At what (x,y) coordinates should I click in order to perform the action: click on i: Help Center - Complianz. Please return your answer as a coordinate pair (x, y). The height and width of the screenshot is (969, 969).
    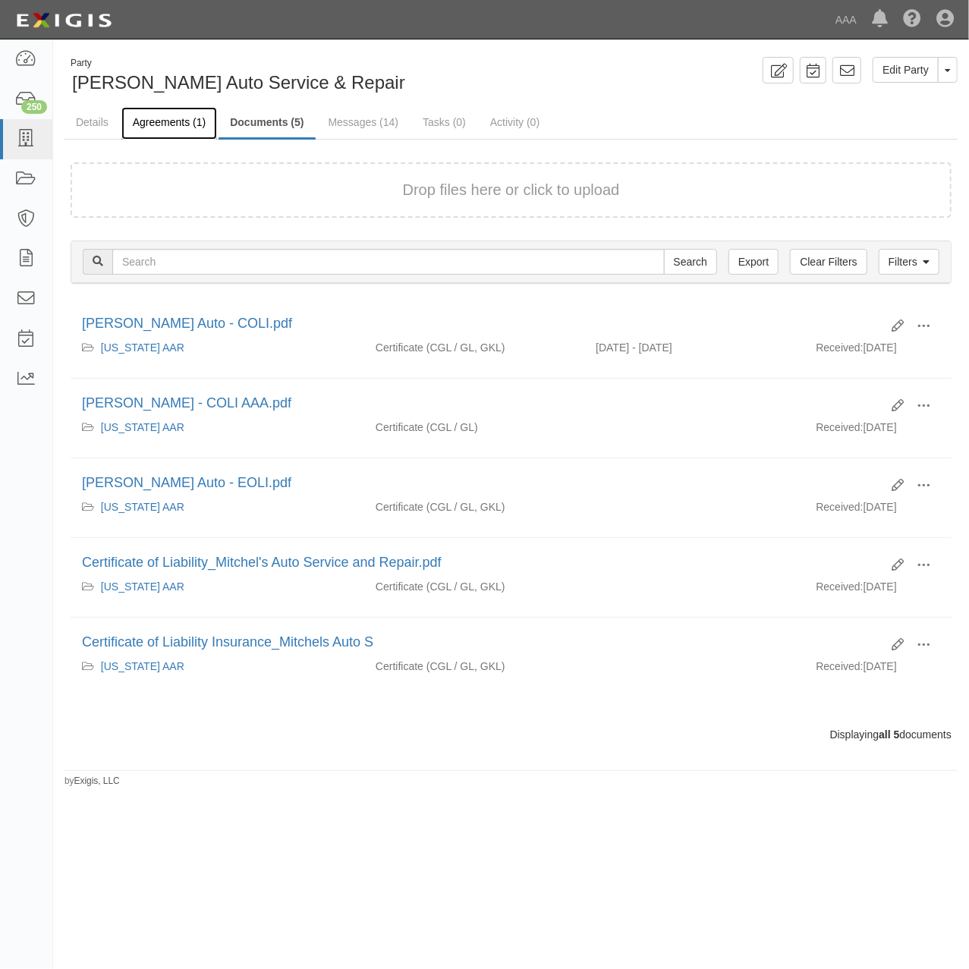
    Looking at the image, I should click on (912, 20).